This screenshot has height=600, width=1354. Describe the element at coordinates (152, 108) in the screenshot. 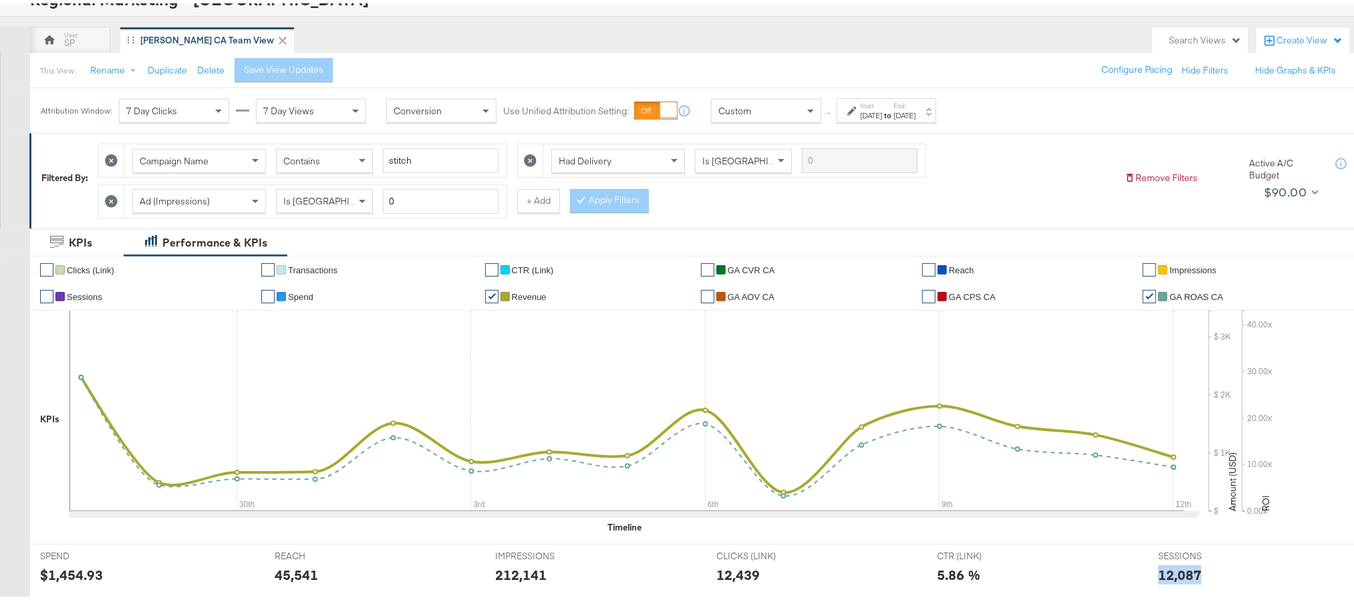

I see `span: 7 Day Clicks` at that location.